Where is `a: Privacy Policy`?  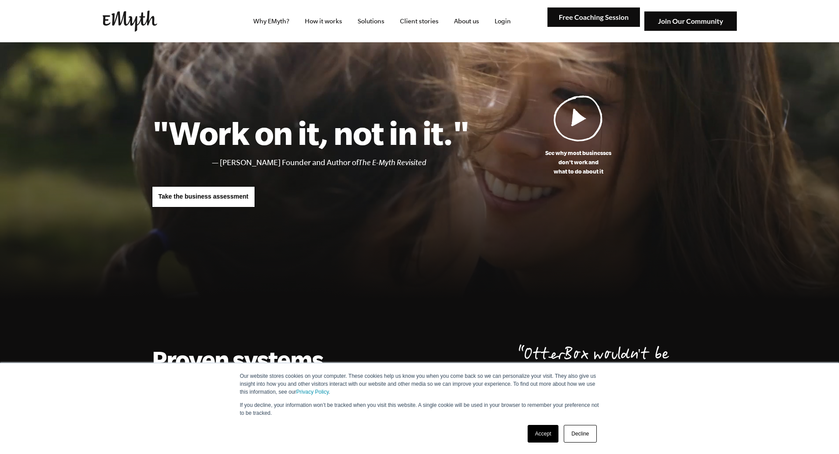 a: Privacy Policy is located at coordinates (313, 392).